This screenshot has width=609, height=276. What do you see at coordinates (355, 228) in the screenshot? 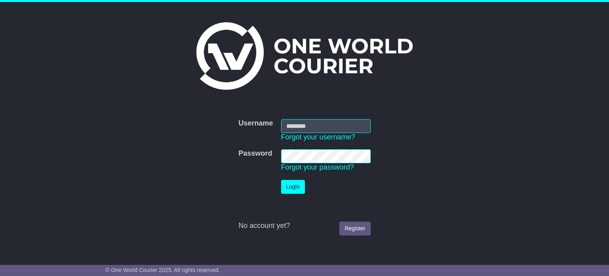
I see `a: Register` at bounding box center [355, 228].